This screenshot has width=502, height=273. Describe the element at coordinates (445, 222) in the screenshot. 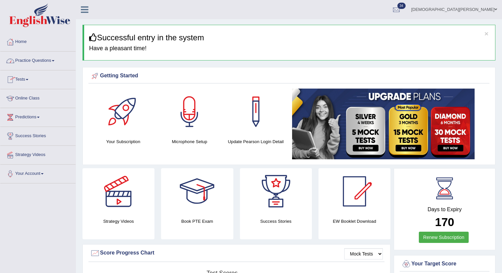

I see `b: 170` at that location.